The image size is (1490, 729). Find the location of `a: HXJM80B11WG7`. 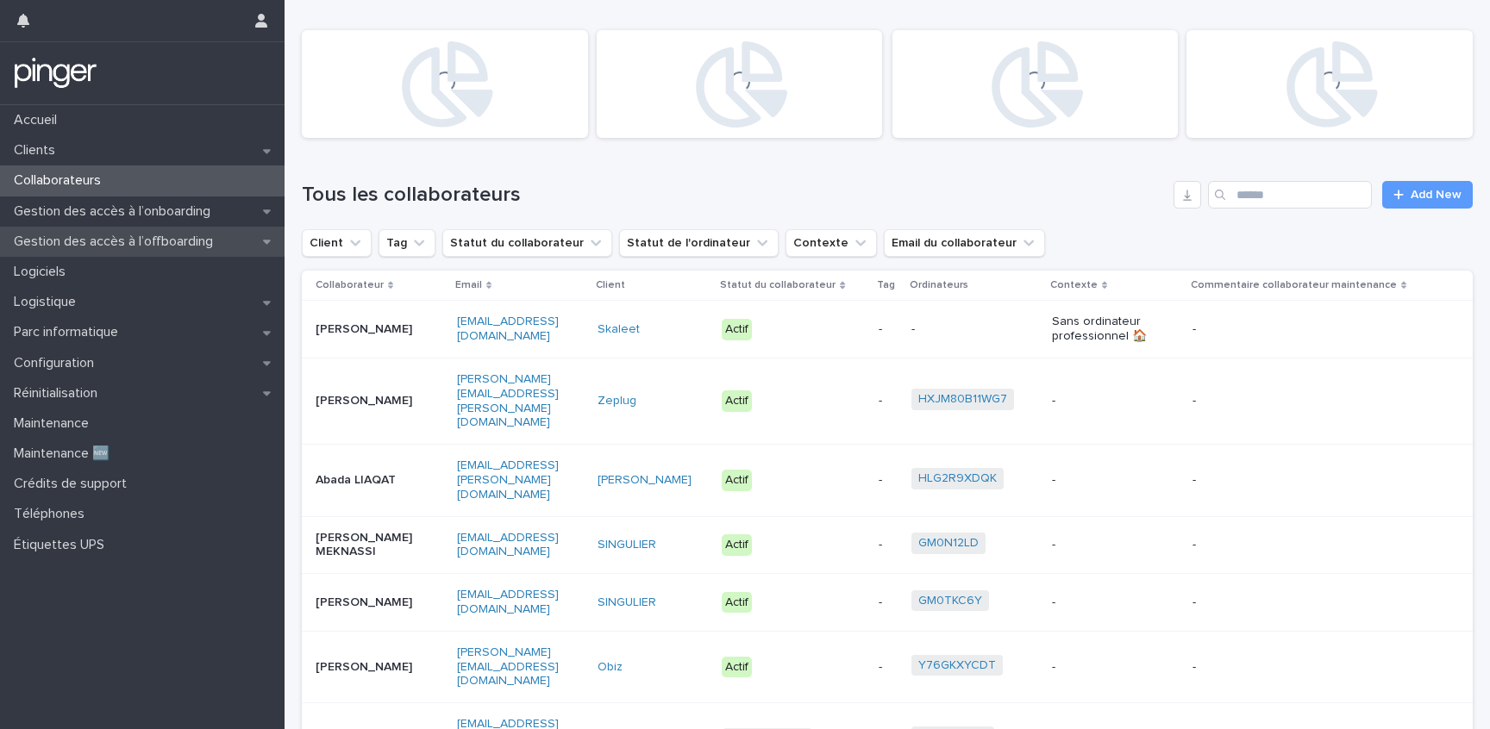

a: HXJM80B11WG7 is located at coordinates (962, 399).